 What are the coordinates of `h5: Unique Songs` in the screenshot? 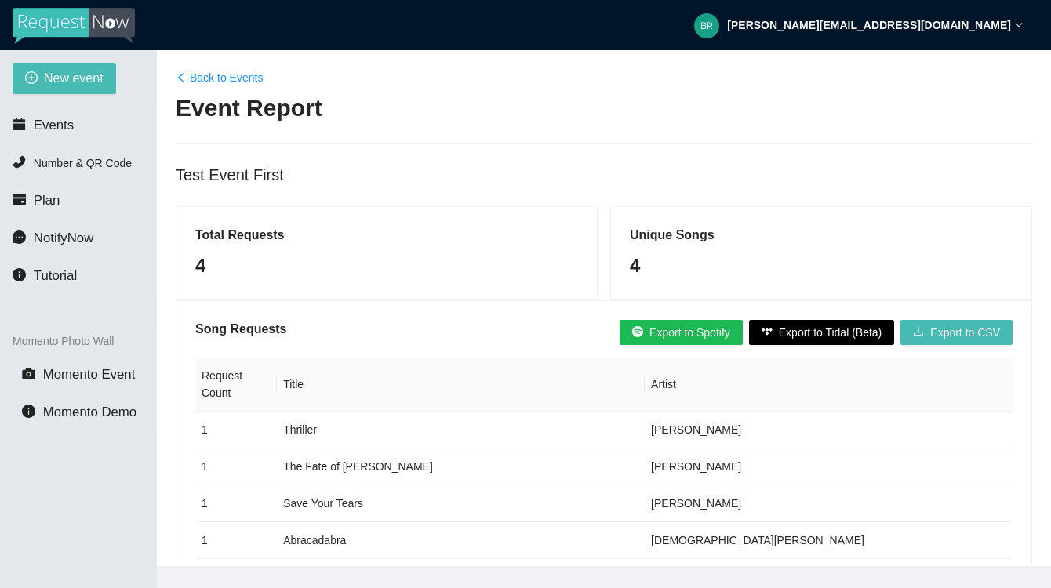 It's located at (821, 235).